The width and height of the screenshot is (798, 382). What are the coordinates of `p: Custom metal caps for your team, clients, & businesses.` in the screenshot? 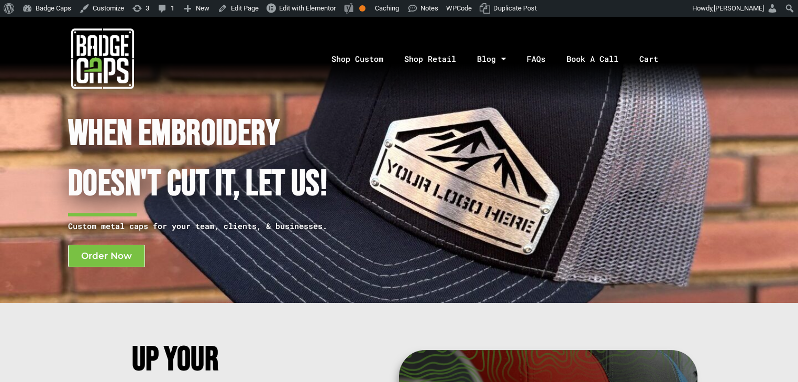 It's located at (211, 226).